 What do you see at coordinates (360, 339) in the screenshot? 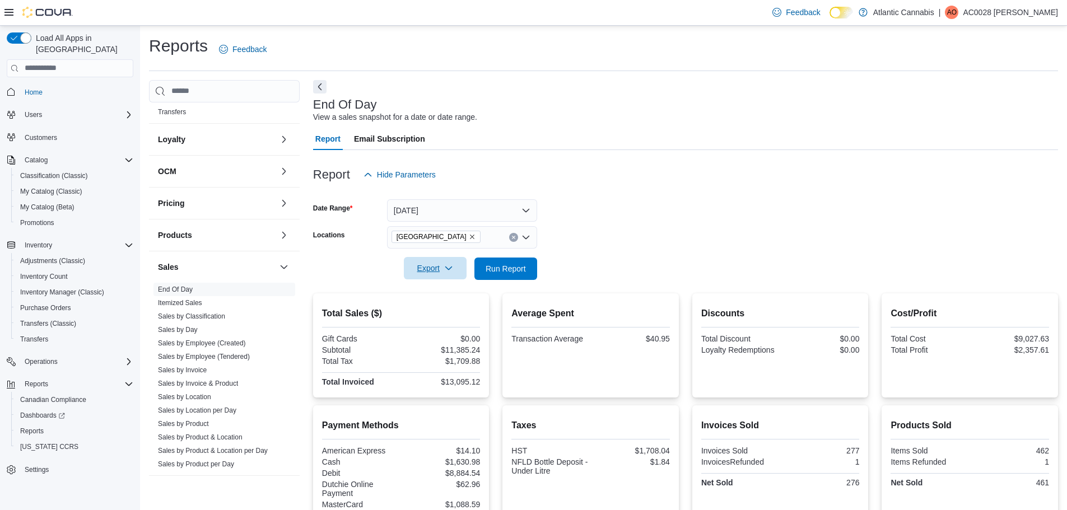
I see `div: Gift Cards` at bounding box center [360, 339].